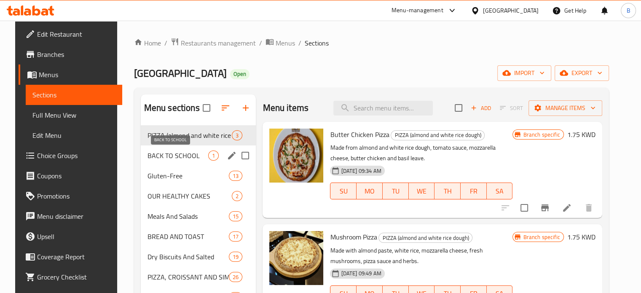 The width and height of the screenshot is (641, 293). What do you see at coordinates (581, 237) in the screenshot?
I see `h6: 1.75 KWD` at bounding box center [581, 237].